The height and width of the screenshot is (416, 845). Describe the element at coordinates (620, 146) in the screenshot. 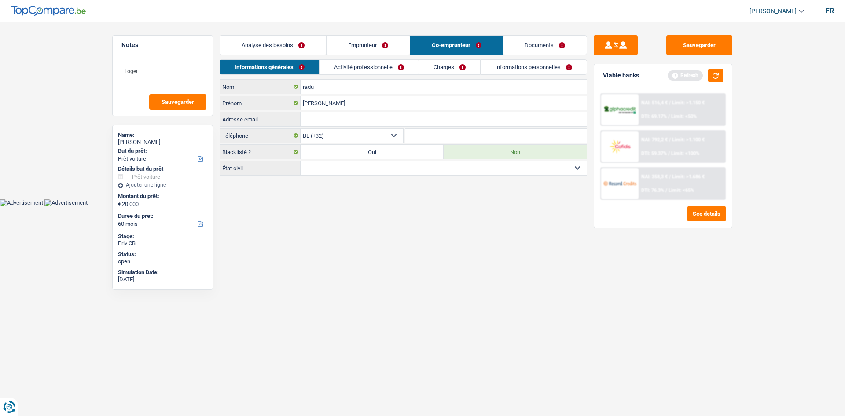

I see `img: Cofidis` at that location.